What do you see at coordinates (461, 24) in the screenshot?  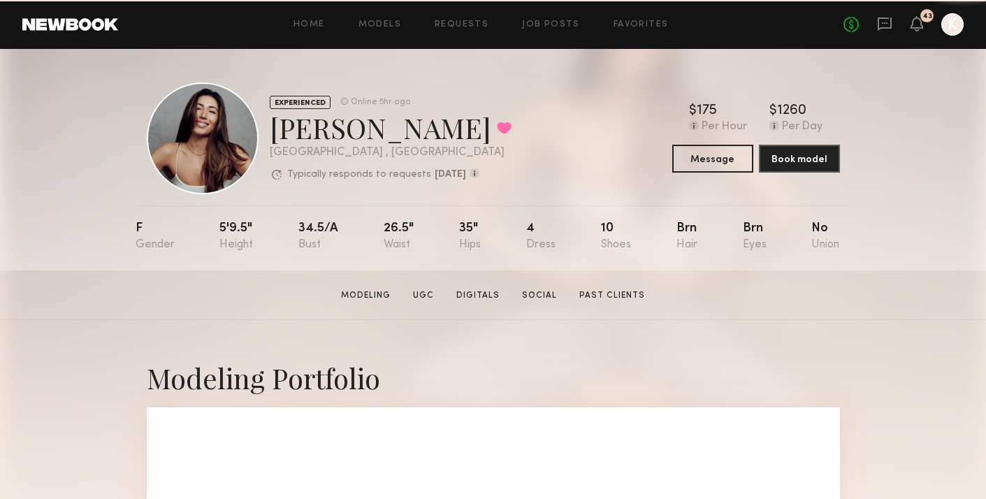 I see `a: Requests` at bounding box center [461, 24].